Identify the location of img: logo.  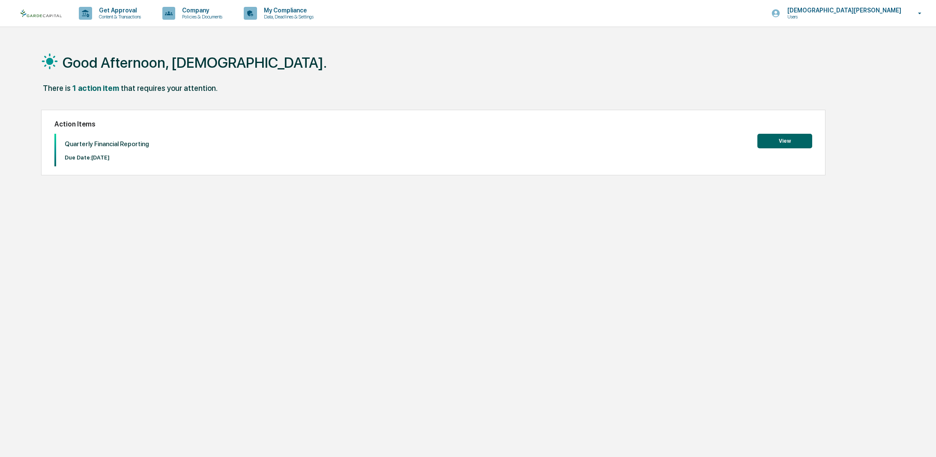
(41, 13).